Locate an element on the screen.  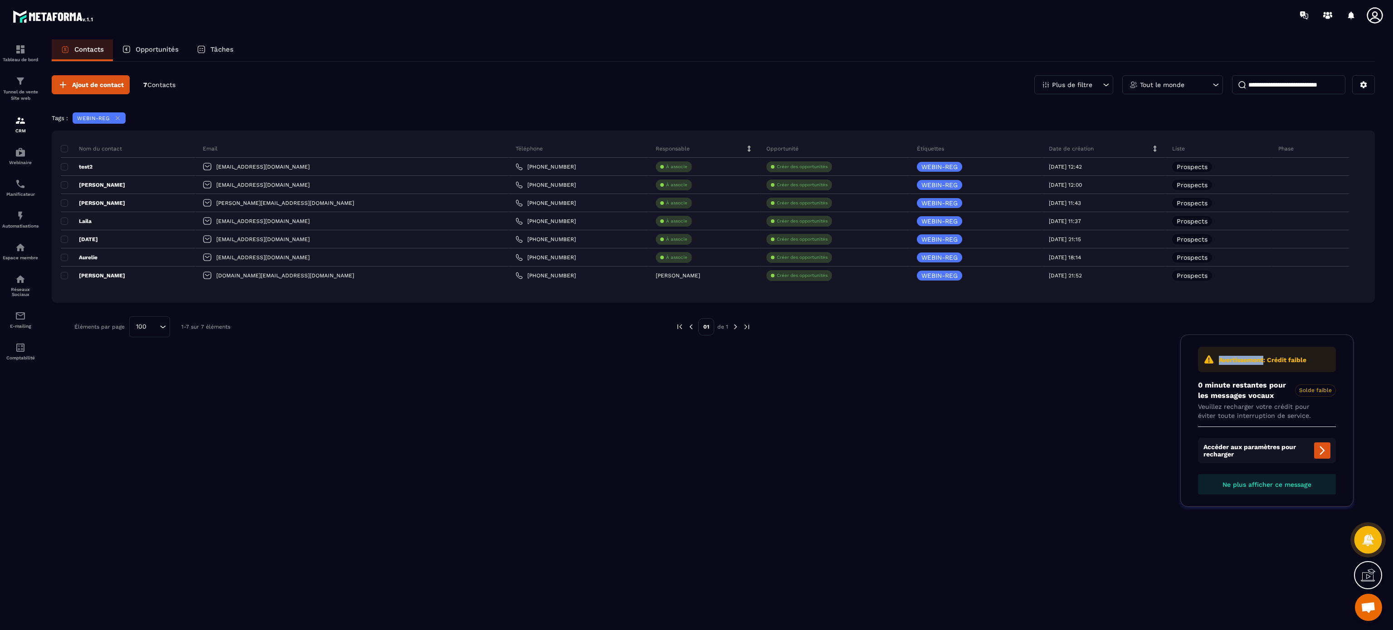
input: Search for option is located at coordinates (153, 327).